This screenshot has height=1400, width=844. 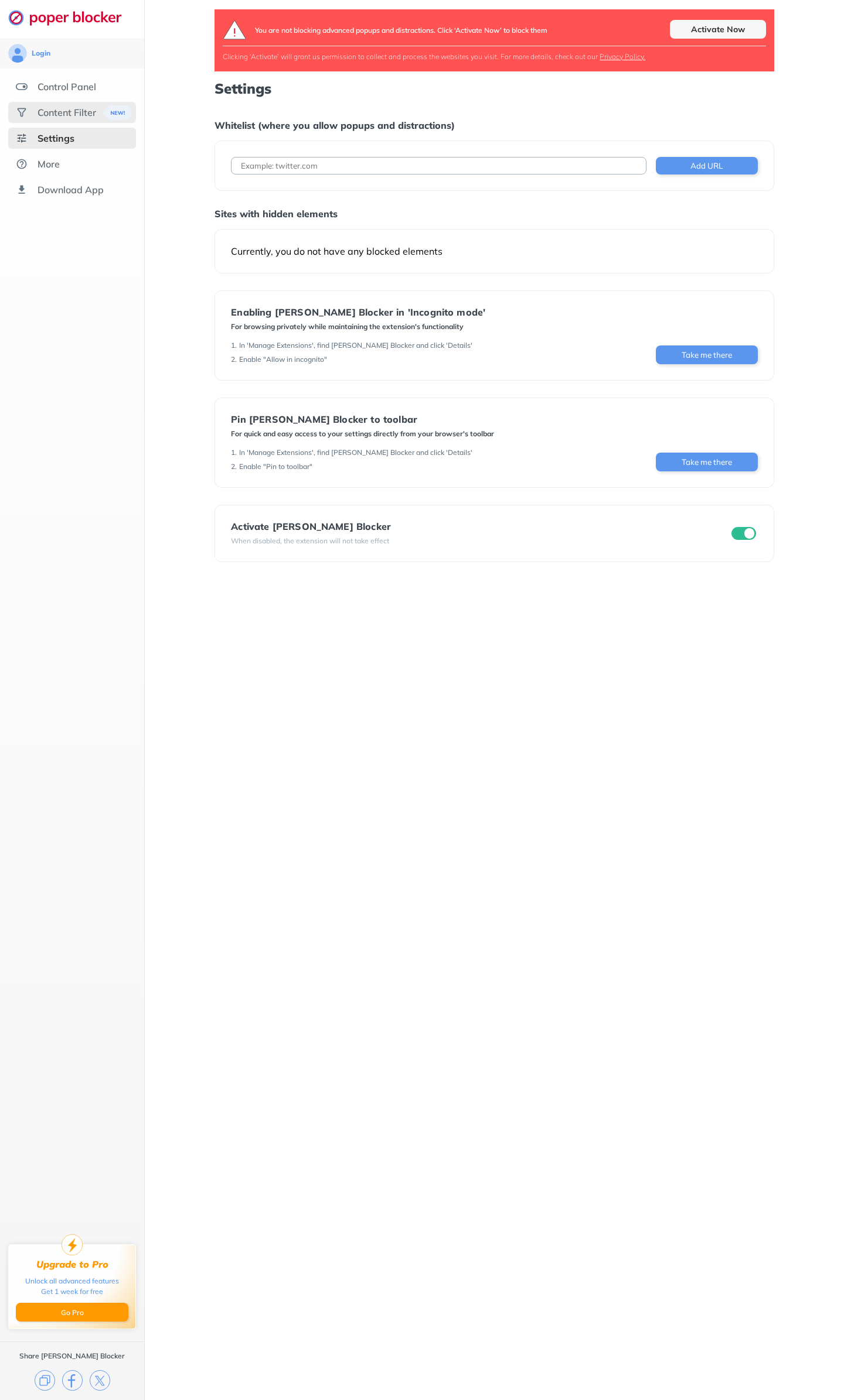 What do you see at coordinates (115, 113) in the screenshot?
I see `img: menuBanner.svg` at bounding box center [115, 113].